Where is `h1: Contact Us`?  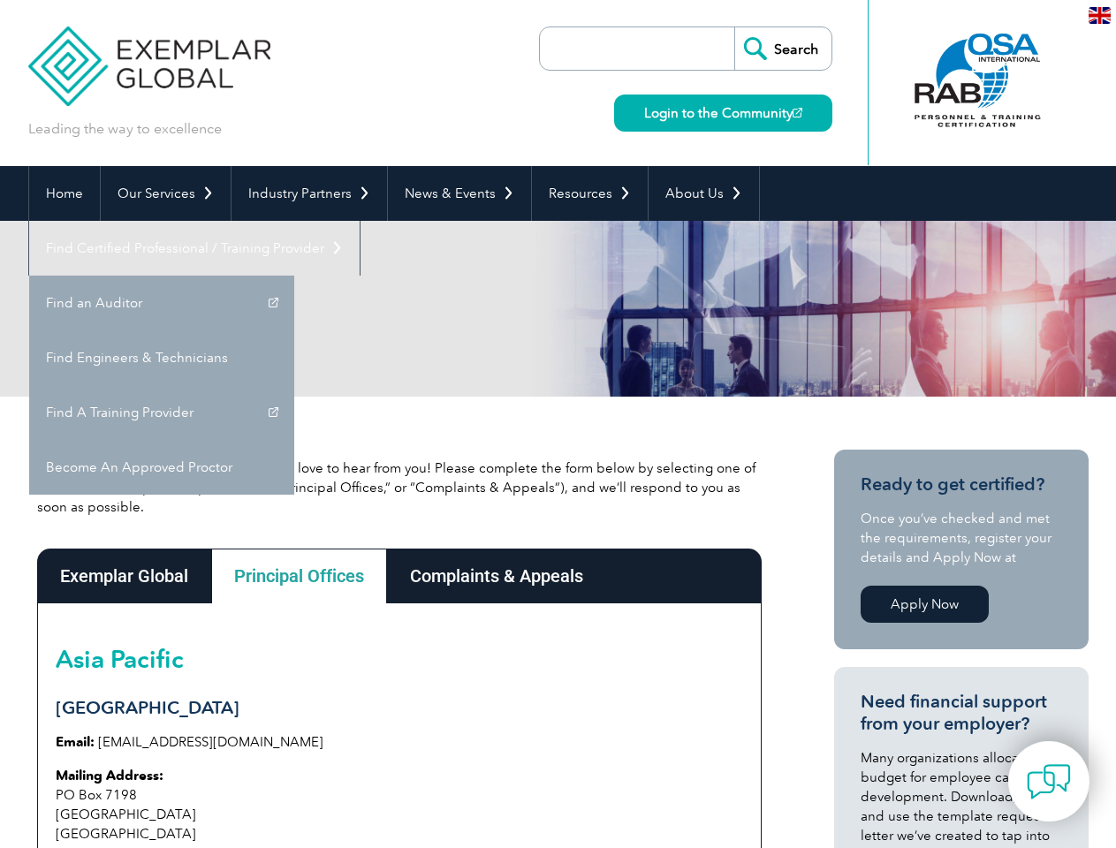
h1: Contact Us is located at coordinates (368, 308).